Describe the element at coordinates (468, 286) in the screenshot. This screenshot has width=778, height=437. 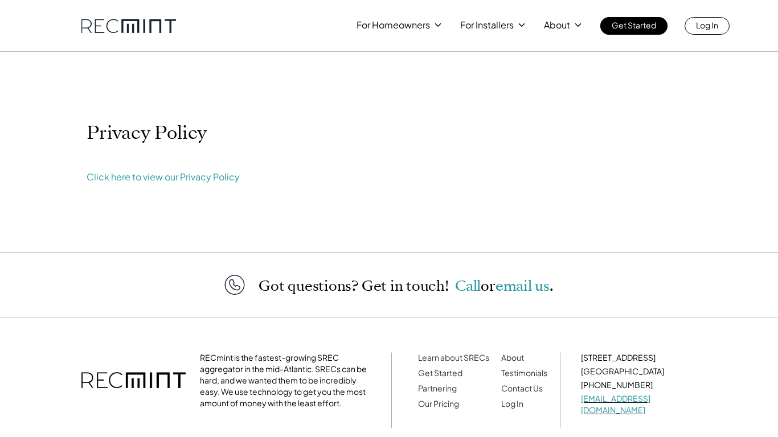
I see `a: Call` at that location.